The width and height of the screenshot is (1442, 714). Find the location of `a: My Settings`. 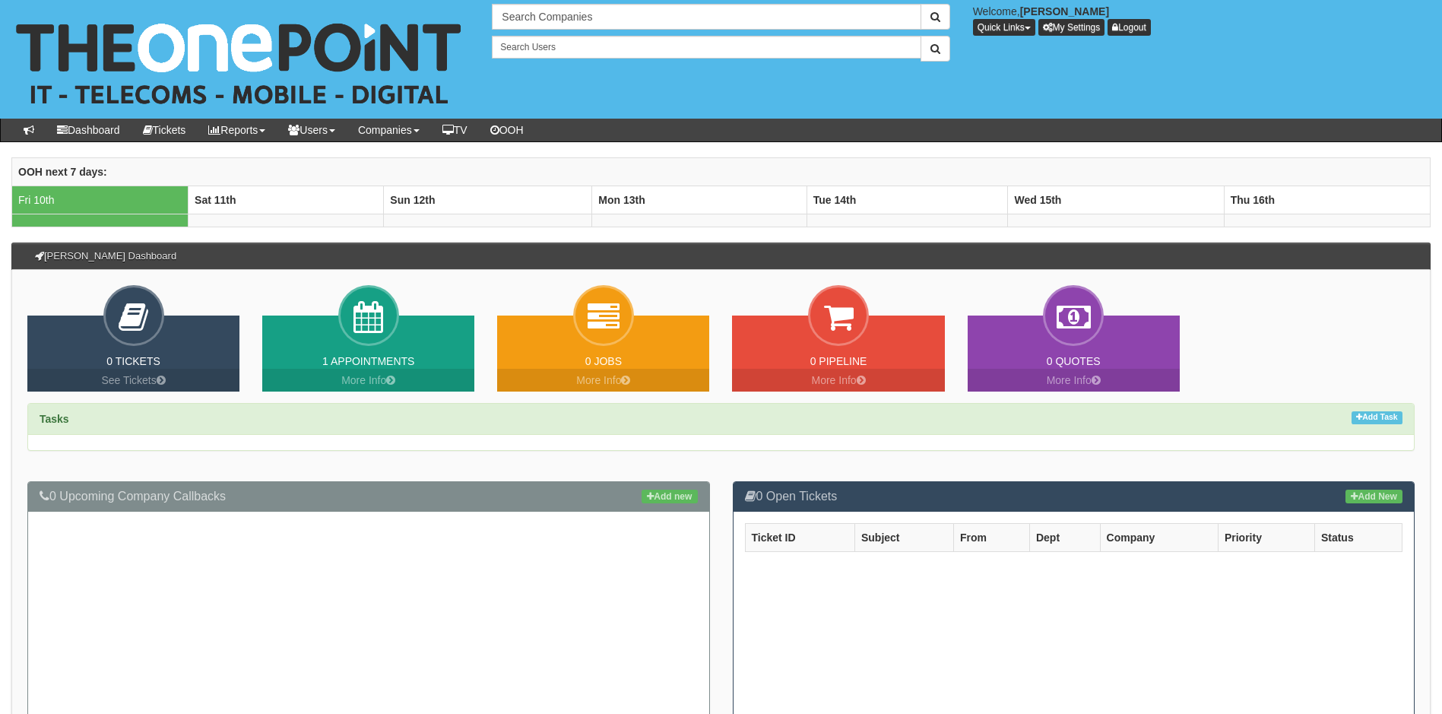

a: My Settings is located at coordinates (1072, 27).